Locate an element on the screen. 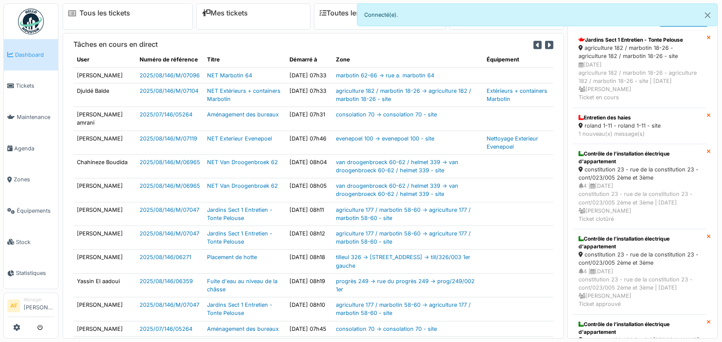 The height and width of the screenshot is (342, 722). a: Maintenance is located at coordinates (31, 117).